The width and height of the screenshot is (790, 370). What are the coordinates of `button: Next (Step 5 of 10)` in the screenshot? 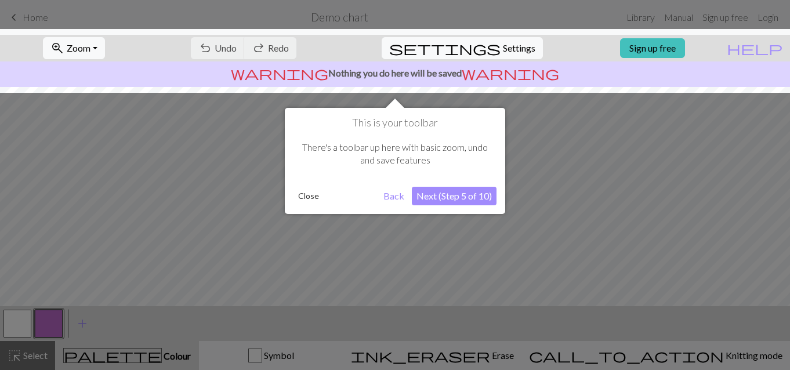 It's located at (454, 196).